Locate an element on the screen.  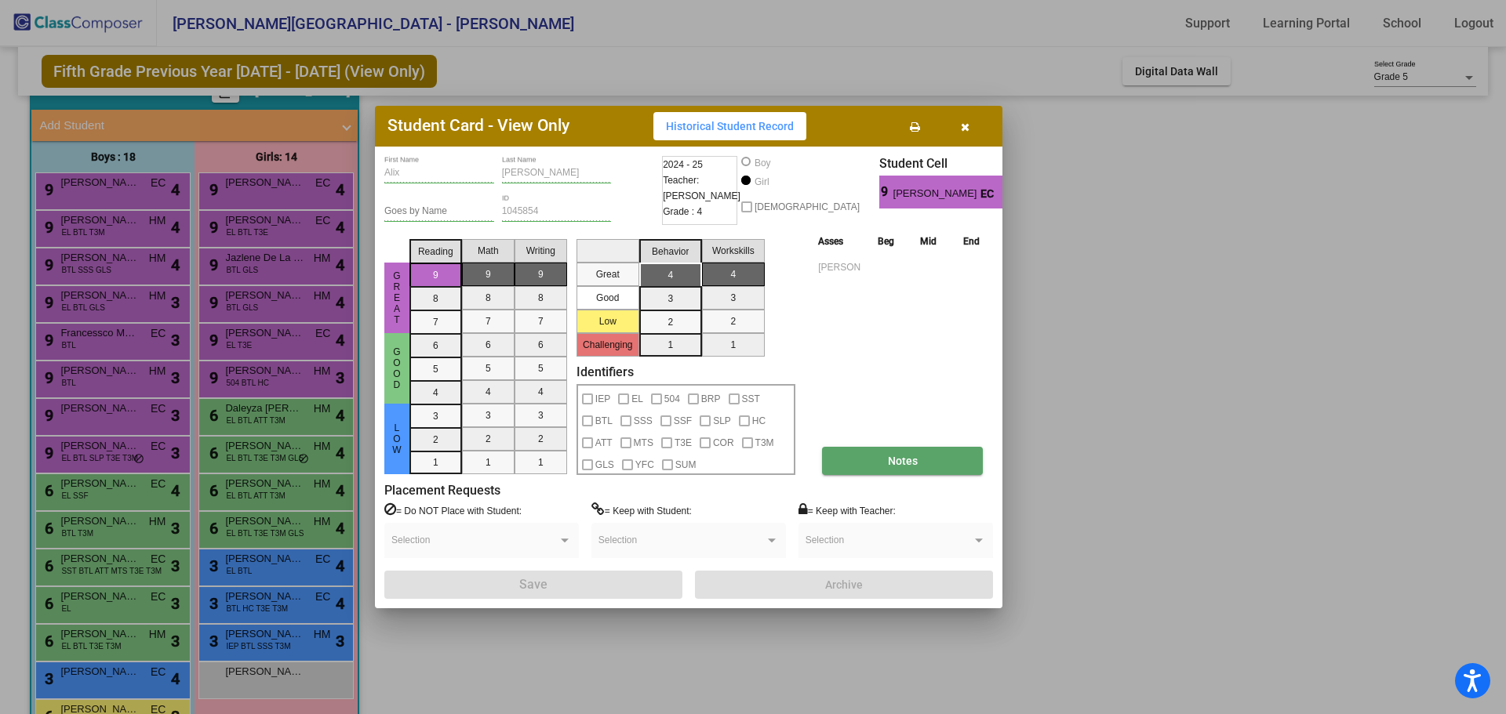
span: HC is located at coordinates (758, 421).